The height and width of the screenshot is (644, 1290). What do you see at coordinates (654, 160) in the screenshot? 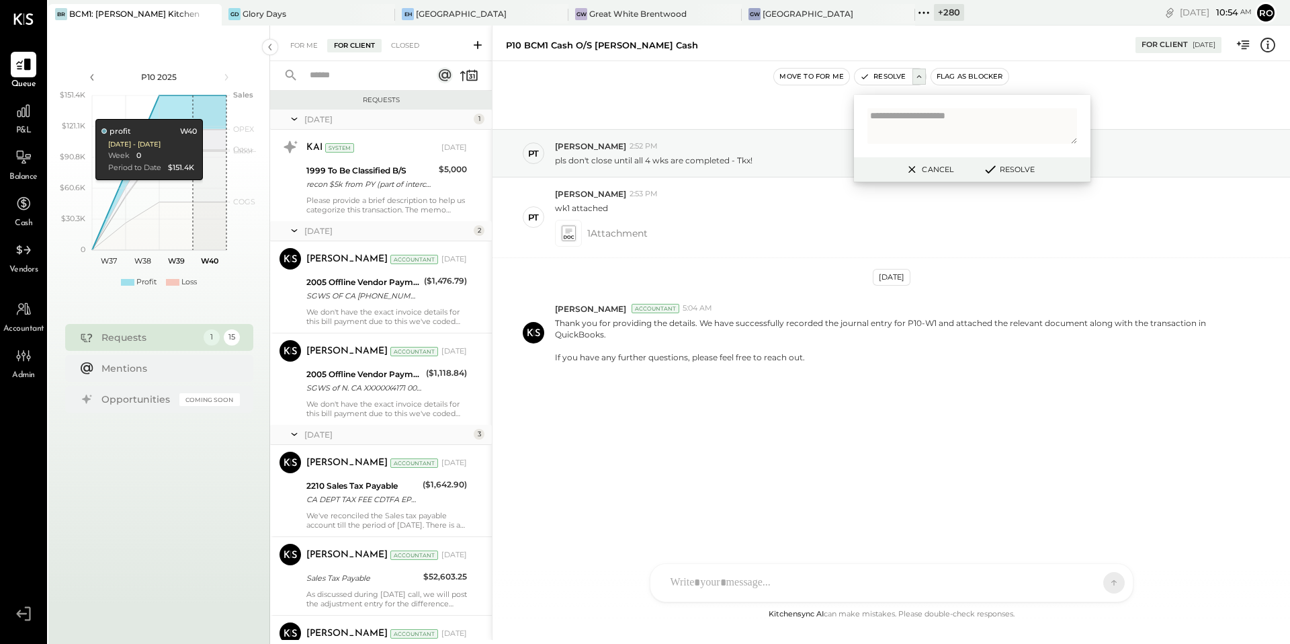
I see `p: pls don't close until all 4 wks are completed - Tkx!` at bounding box center [654, 160].